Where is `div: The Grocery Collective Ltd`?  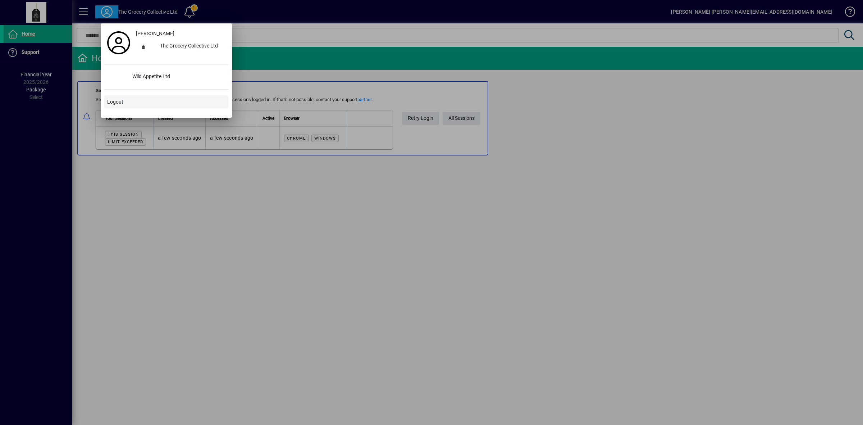 div: The Grocery Collective Ltd is located at coordinates (191, 46).